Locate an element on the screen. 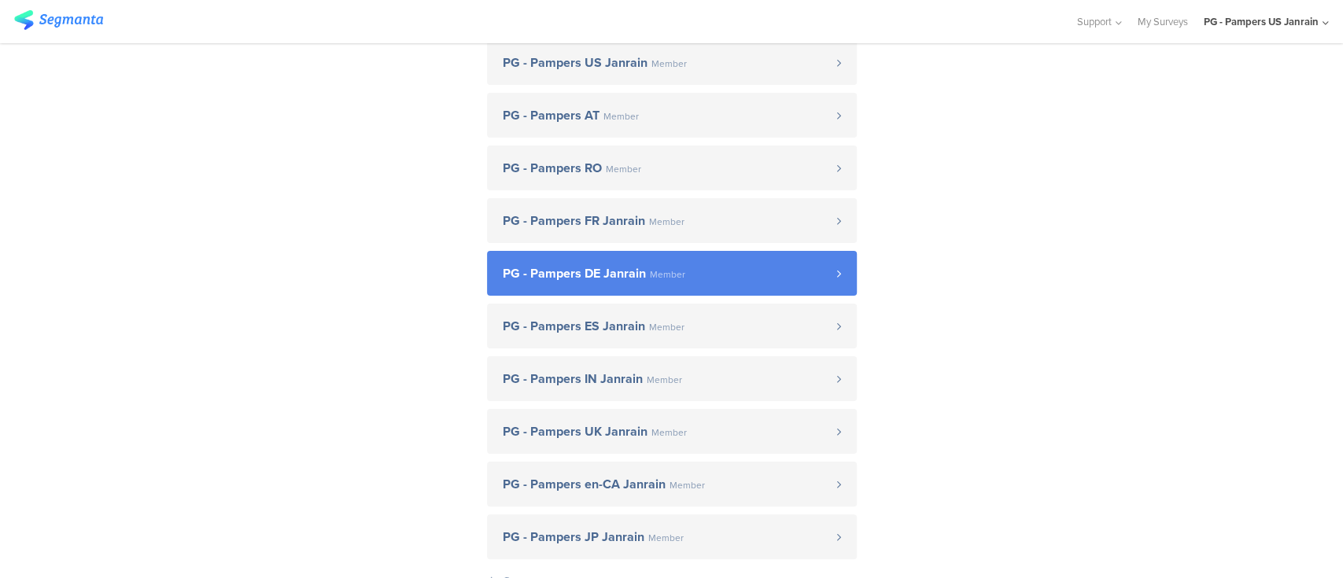 This screenshot has height=578, width=1343. span: PG - Pampers RO is located at coordinates (552, 168).